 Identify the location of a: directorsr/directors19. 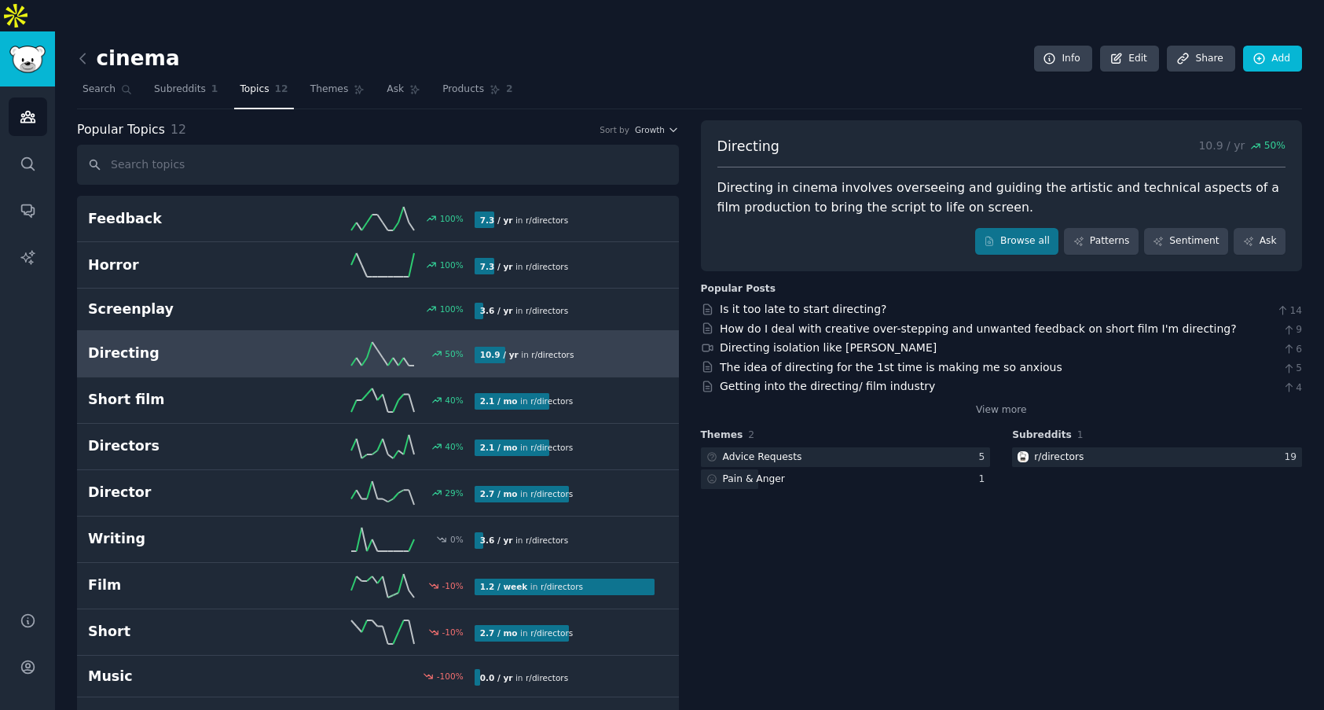
(1157, 457).